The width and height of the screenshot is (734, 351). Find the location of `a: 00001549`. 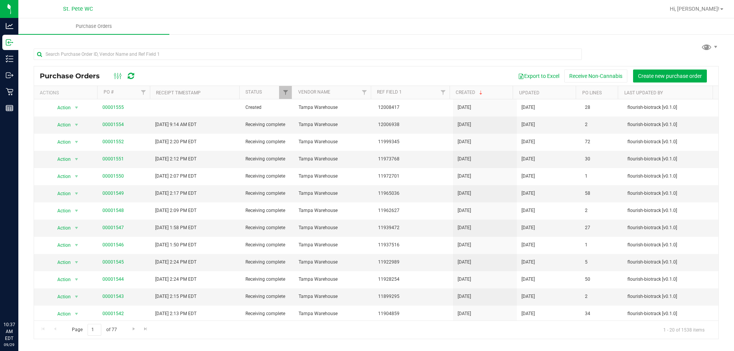

a: 00001549 is located at coordinates (113, 193).